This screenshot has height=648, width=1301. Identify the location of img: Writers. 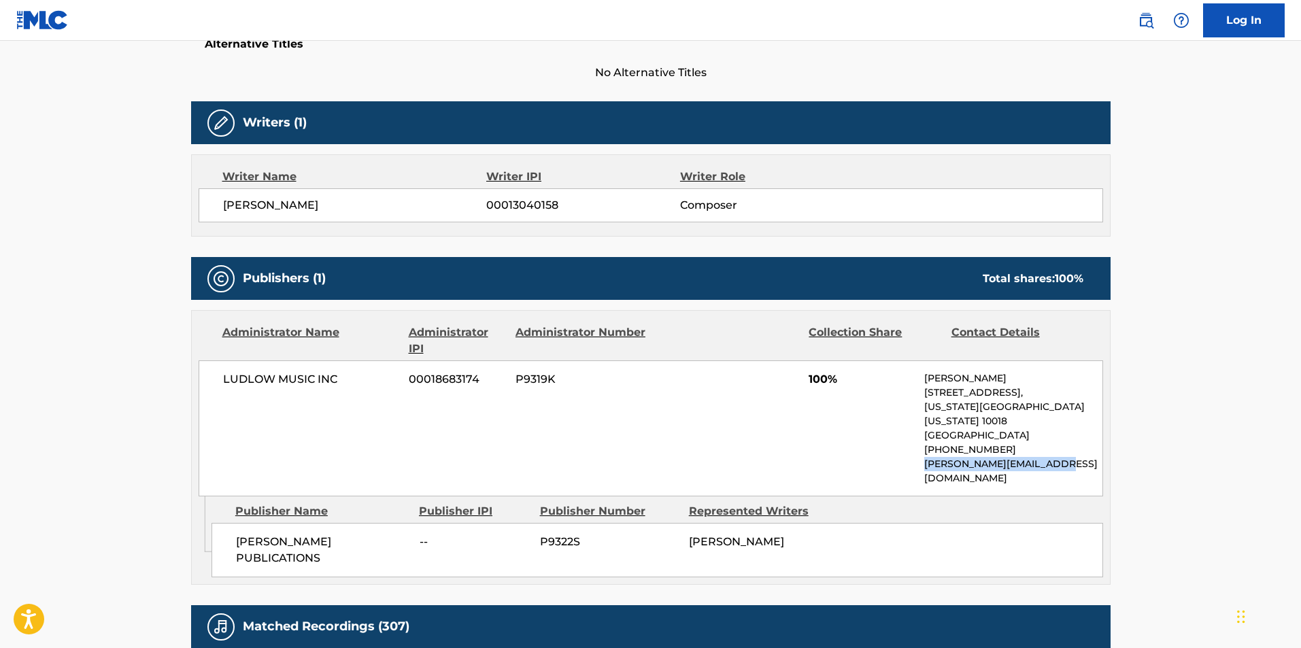
(221, 123).